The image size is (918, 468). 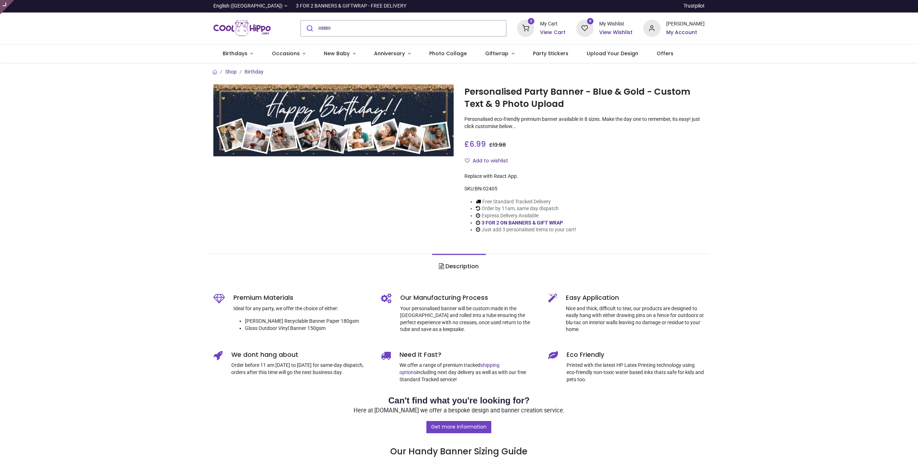 I want to click on a: View Wishlist, so click(x=616, y=33).